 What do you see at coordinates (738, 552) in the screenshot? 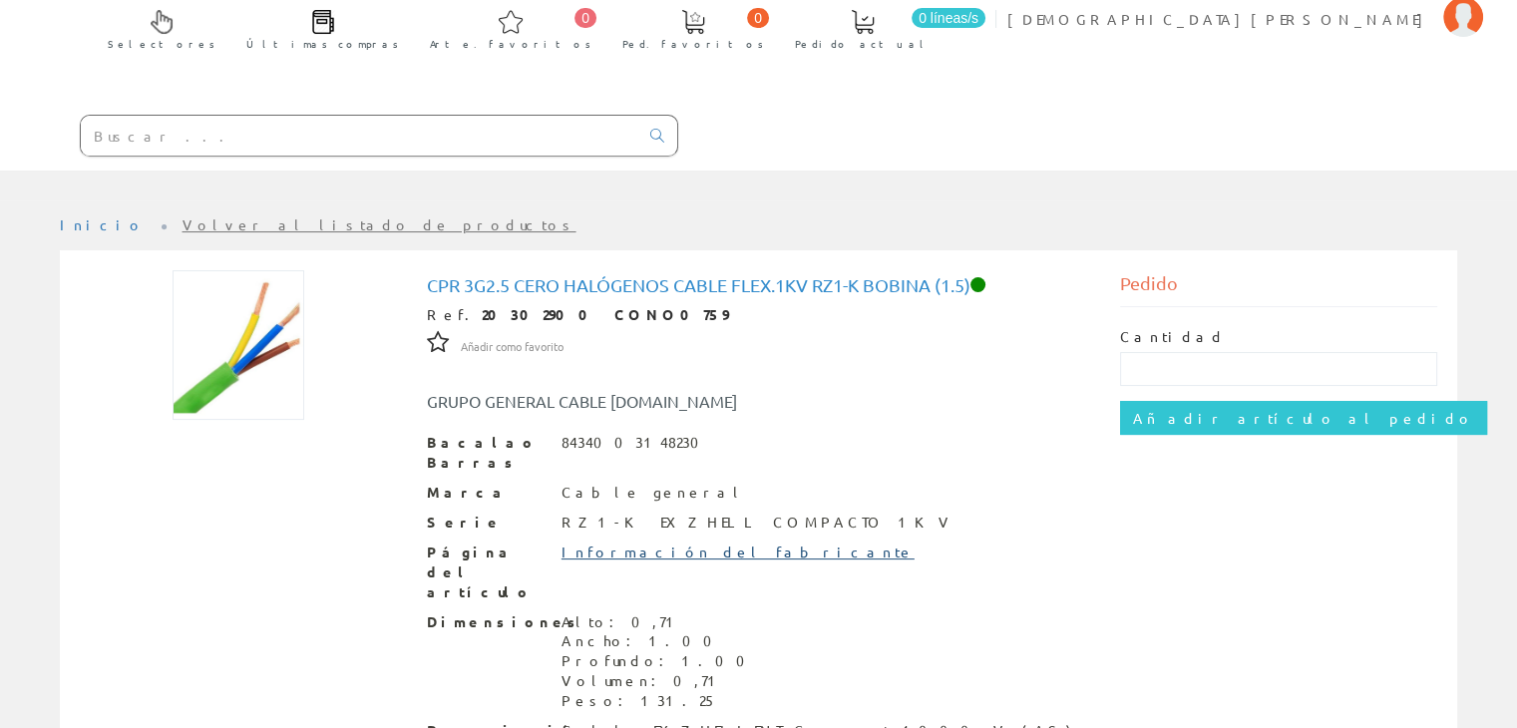
I see `a: Información del fabricante` at bounding box center [738, 552].